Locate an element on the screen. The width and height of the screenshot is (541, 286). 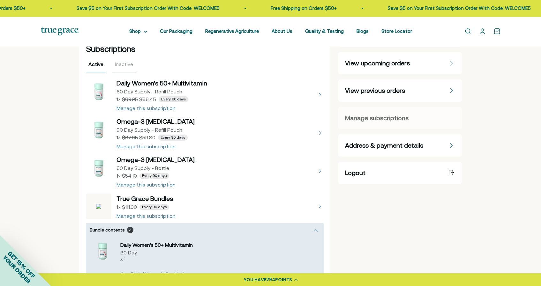
a: Quality & Testing is located at coordinates (324, 31).